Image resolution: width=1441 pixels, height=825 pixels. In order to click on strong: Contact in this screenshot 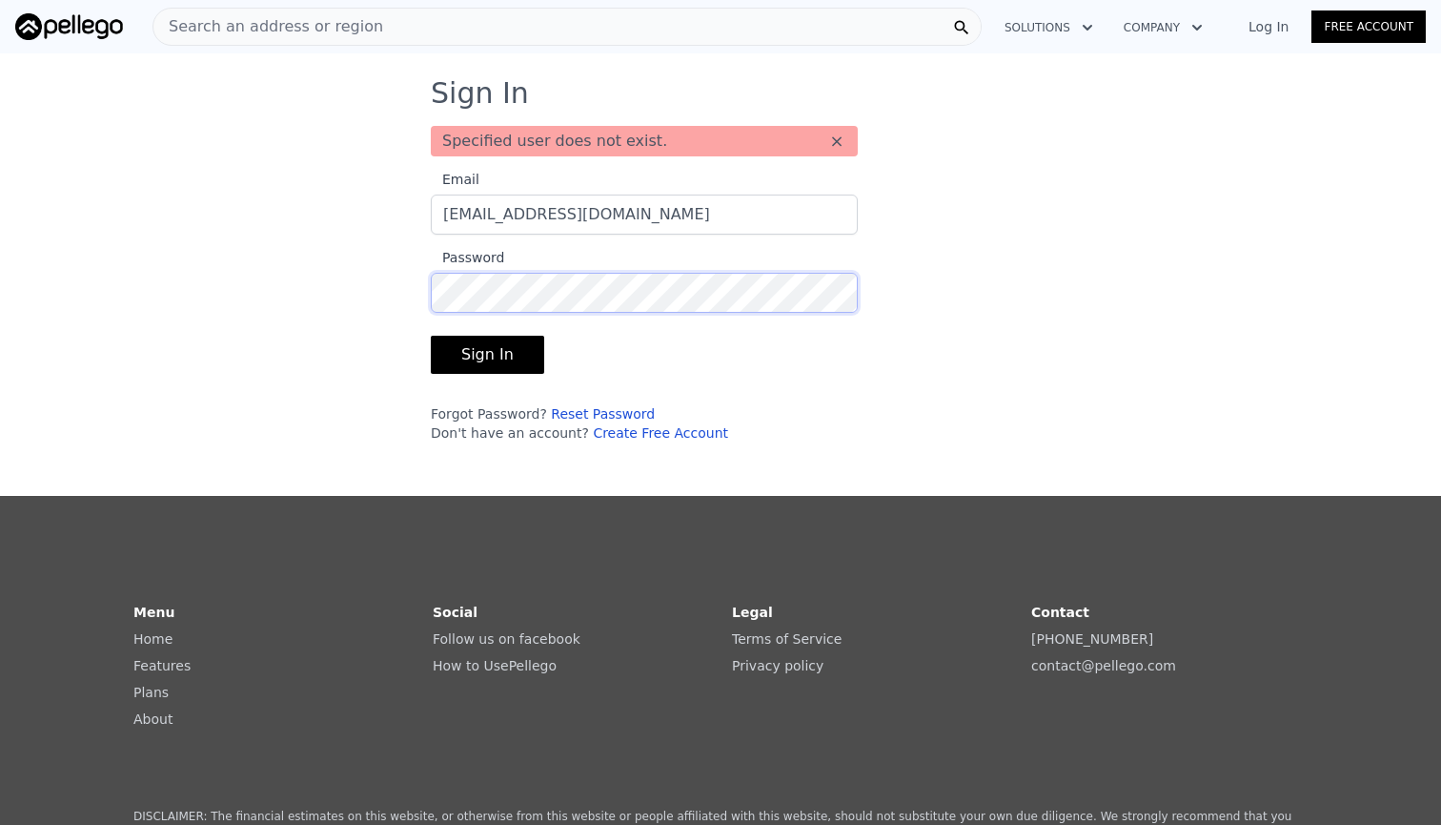, I will do `click(1060, 612)`.